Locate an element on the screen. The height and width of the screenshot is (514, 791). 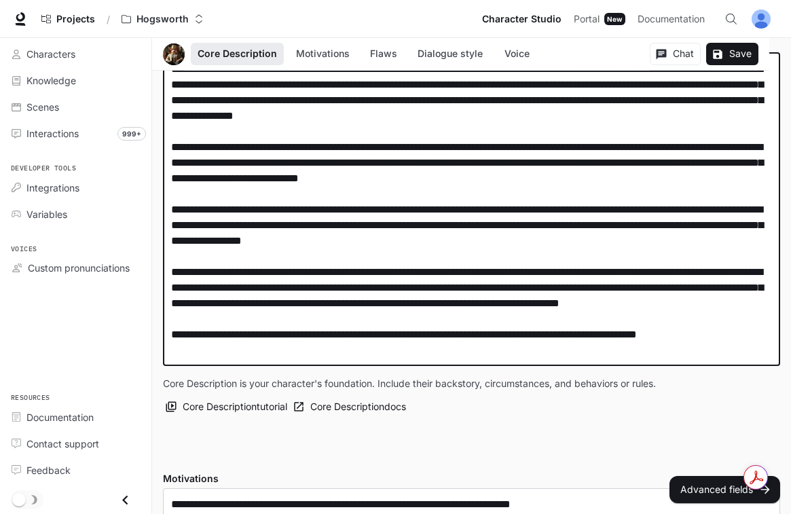
a: Character Studio is located at coordinates (522, 19).